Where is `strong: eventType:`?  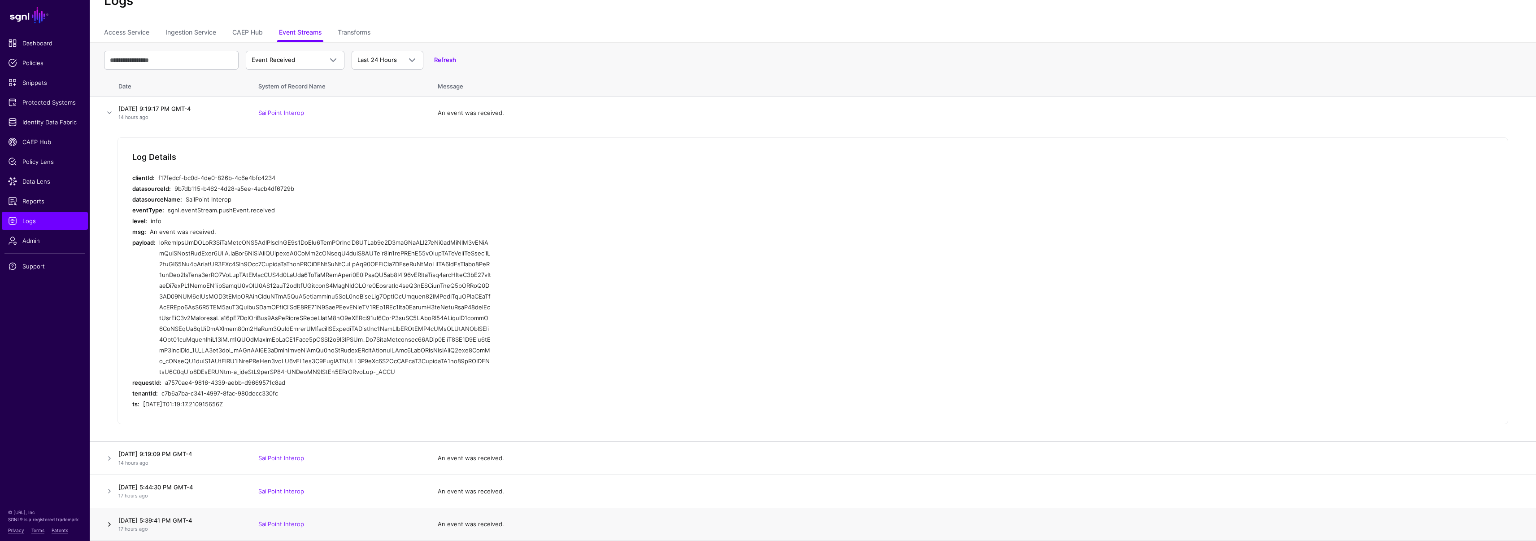
strong: eventType: is located at coordinates (148, 210).